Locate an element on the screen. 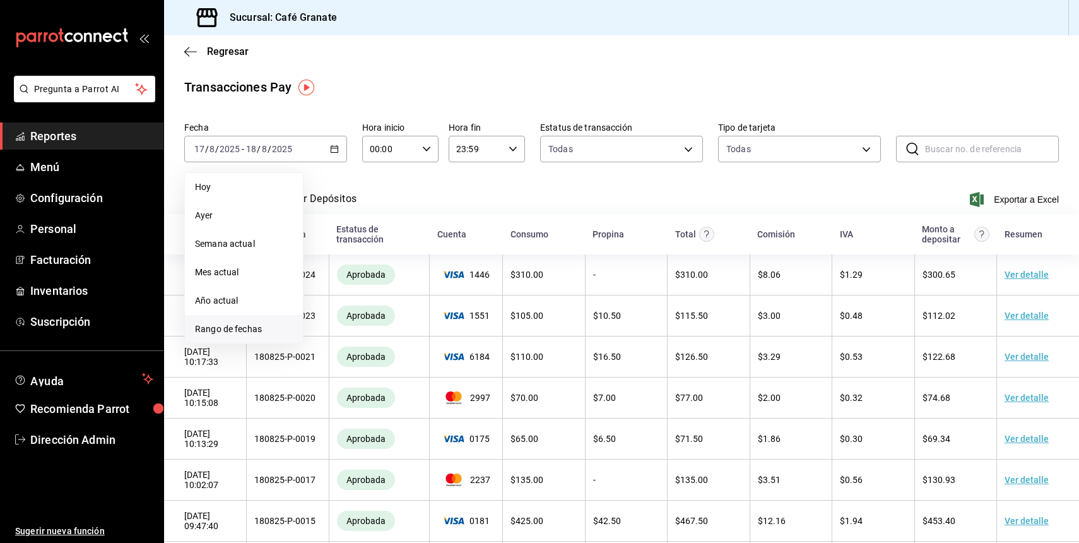 The image size is (1079, 543). span: $ 112.02 is located at coordinates (939, 315).